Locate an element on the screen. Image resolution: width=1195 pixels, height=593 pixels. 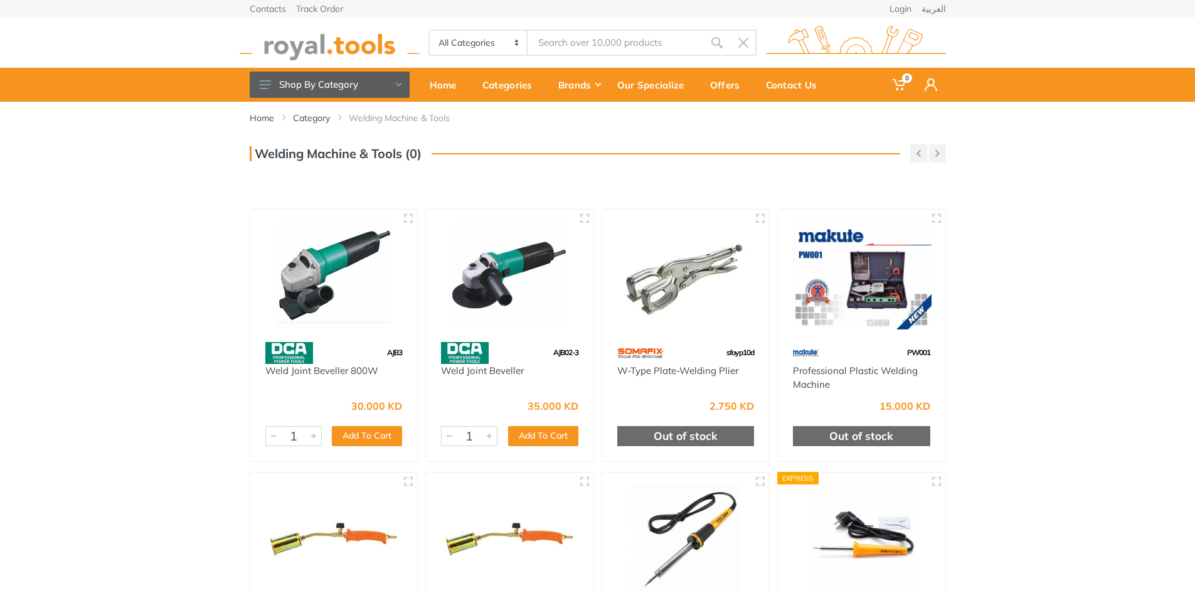
div: Home is located at coordinates (447, 85).